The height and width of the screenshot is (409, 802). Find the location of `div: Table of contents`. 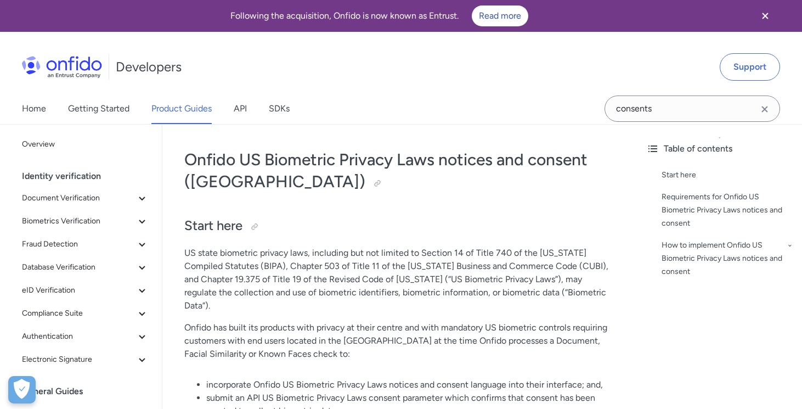

div: Table of contents is located at coordinates (720, 149).